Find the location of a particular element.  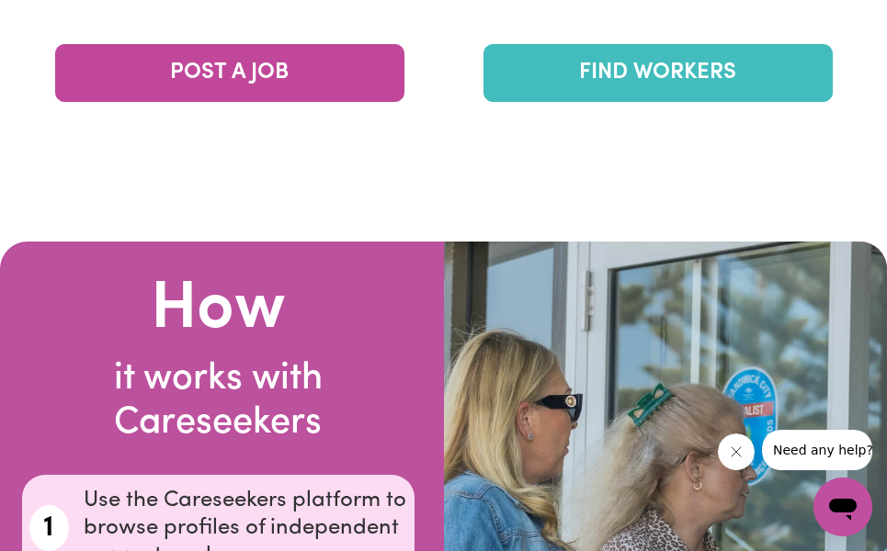

h2: How is located at coordinates (218, 311).